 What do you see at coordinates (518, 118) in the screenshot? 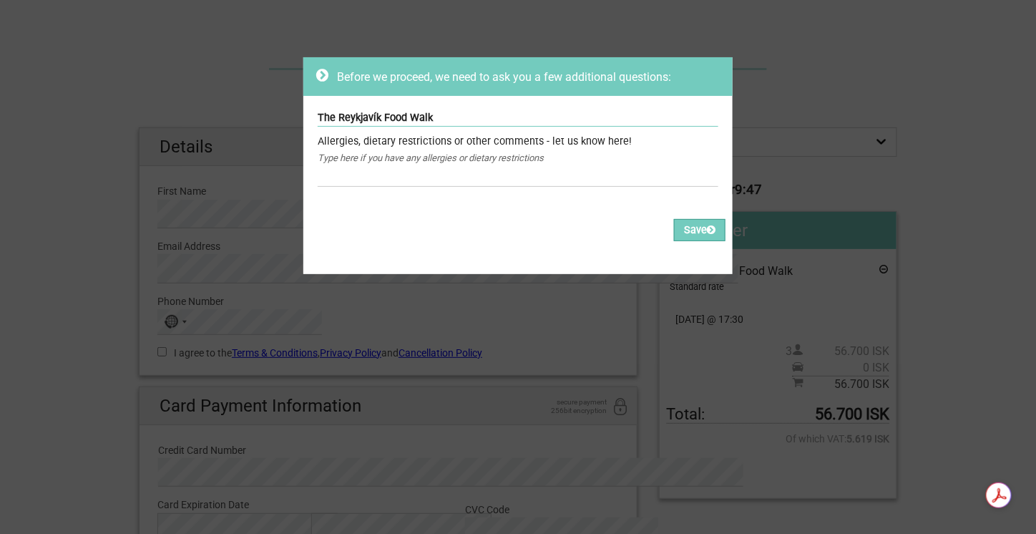
I see `div: The Reykjavík Food Walk` at bounding box center [518, 118].